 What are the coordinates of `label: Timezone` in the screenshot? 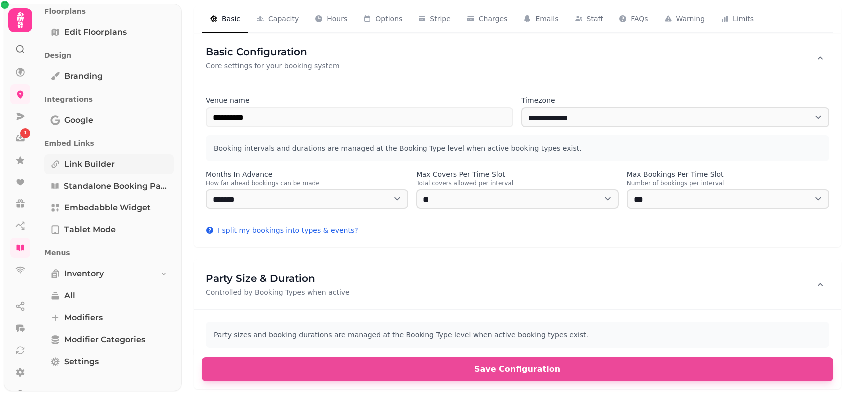 It's located at (675, 100).